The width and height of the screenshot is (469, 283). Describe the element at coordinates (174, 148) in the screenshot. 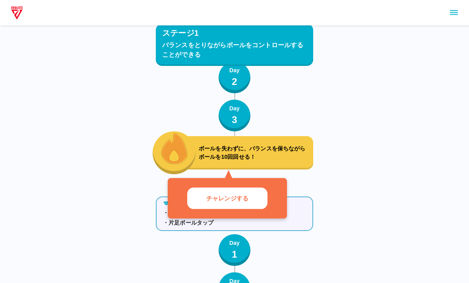

I see `img: fire_icon` at that location.